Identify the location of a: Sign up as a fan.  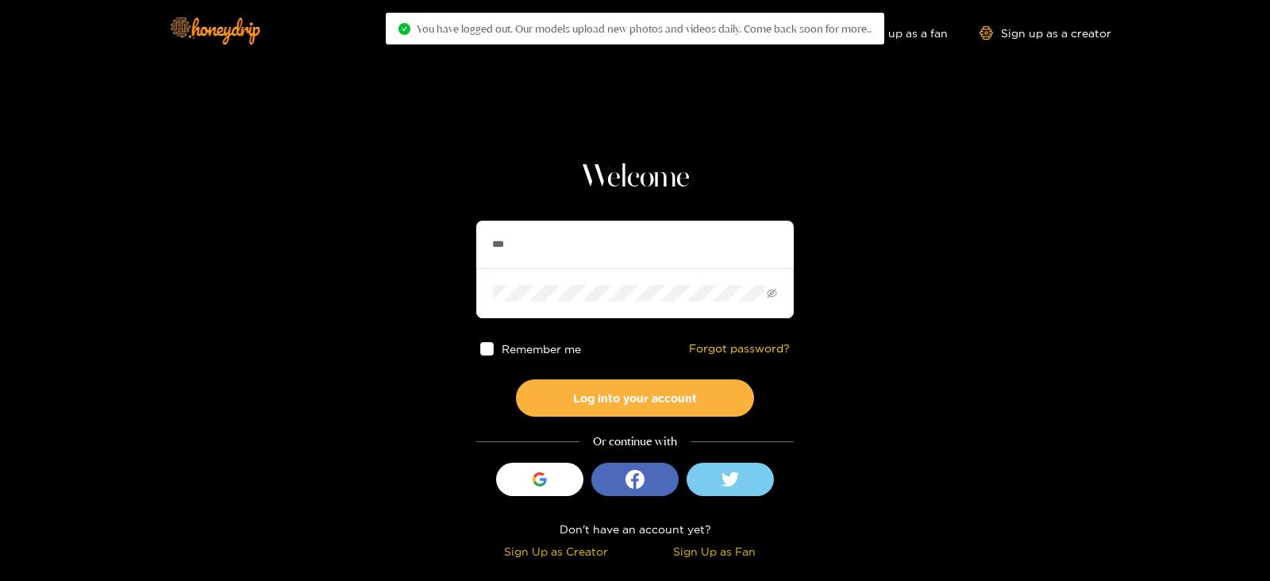
(893, 33).